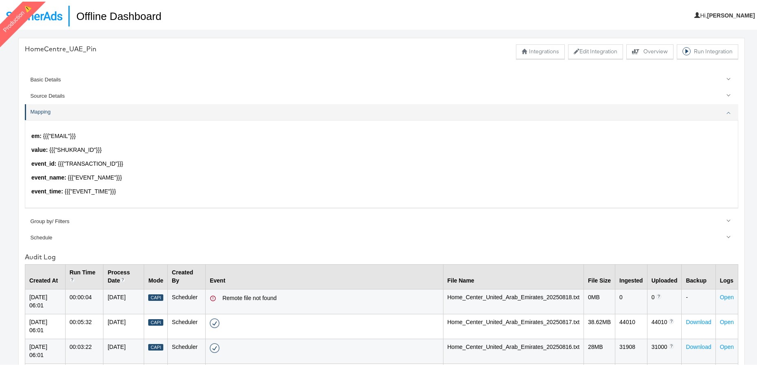 The height and width of the screenshot is (366, 757). I want to click on div: Schedule, so click(382, 236).